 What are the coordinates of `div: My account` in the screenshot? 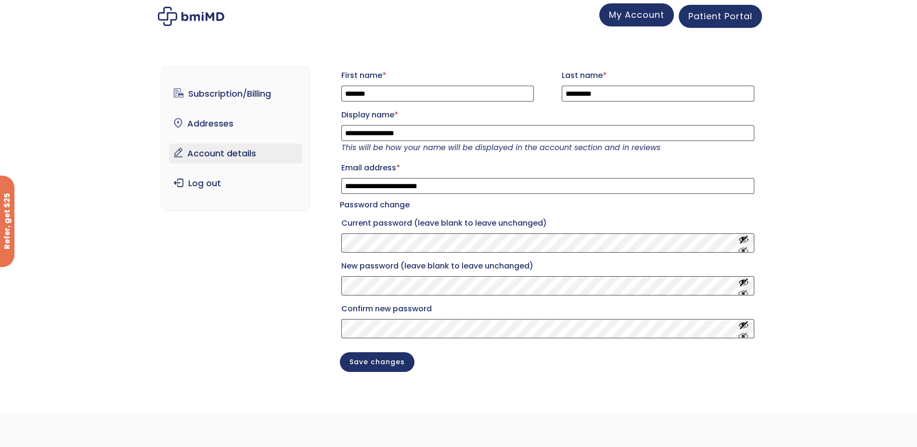 It's located at (191, 16).